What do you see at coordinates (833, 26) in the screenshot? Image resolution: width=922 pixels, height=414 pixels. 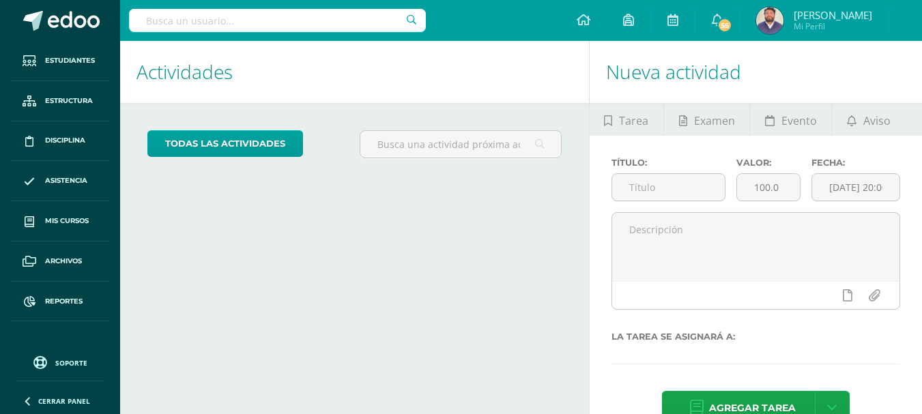 I see `span: Mi Perfil` at bounding box center [833, 26].